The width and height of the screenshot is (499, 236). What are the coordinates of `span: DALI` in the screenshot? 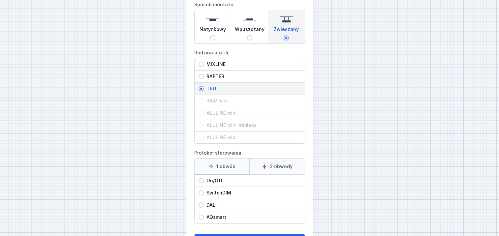 It's located at (252, 205).